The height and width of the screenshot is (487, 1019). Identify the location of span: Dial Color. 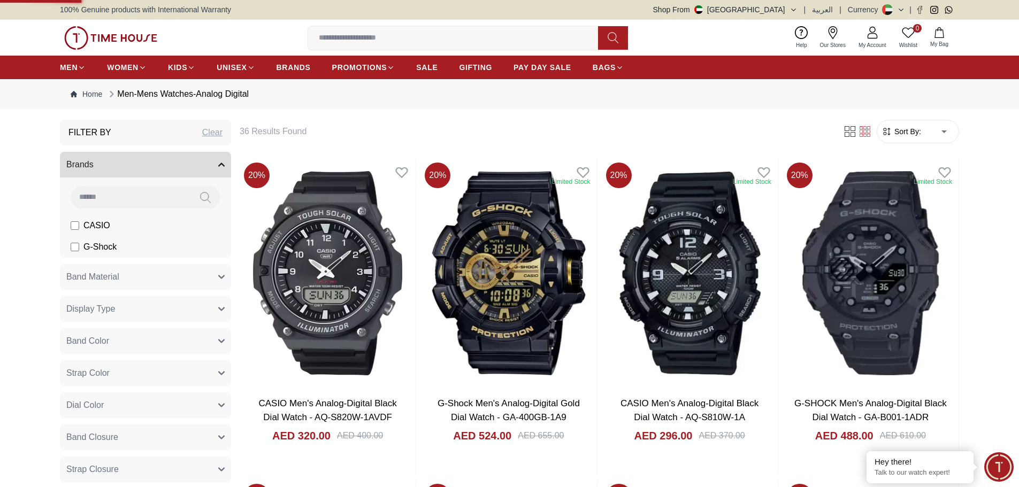
(85, 406).